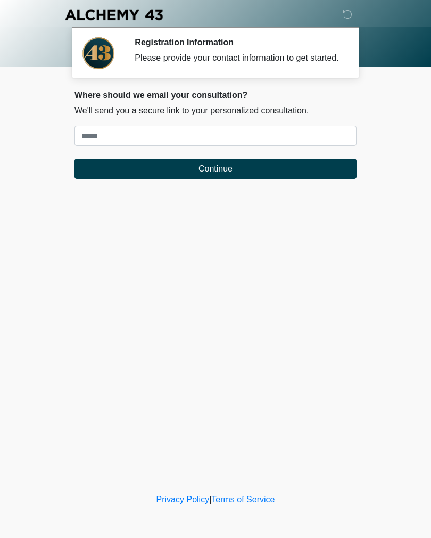 This screenshot has width=431, height=538. Describe the element at coordinates (237, 58) in the screenshot. I see `div: Please provide your contact information to get started.` at that location.